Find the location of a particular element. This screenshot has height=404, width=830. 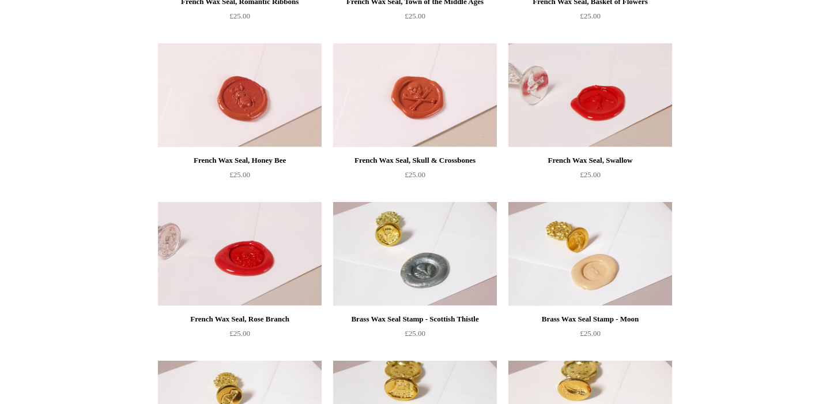

img: French Wax Seal, Honey Bee is located at coordinates (240, 95).